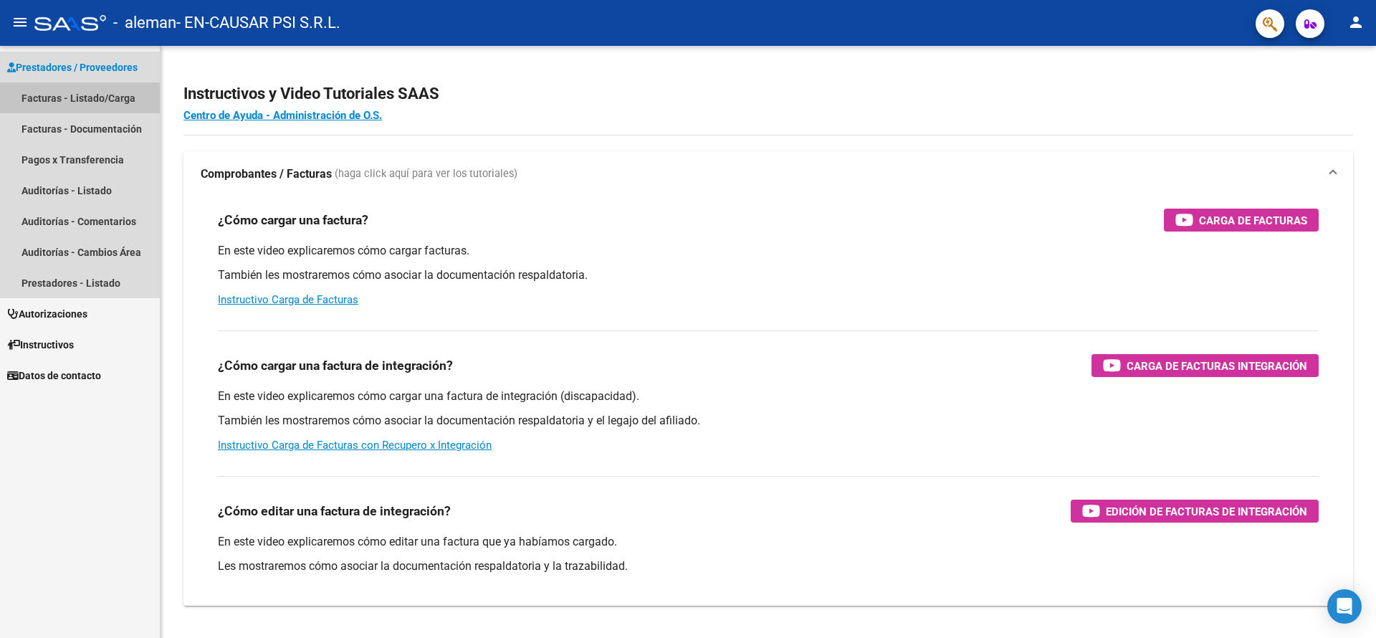 The width and height of the screenshot is (1376, 638). I want to click on button: Carga de Facturas, so click(1241, 220).